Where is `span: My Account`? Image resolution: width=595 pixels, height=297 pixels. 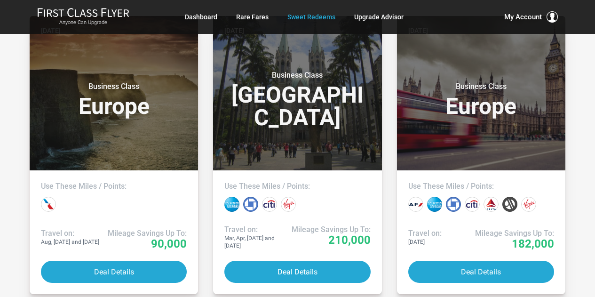 span: My Account is located at coordinates (523, 17).